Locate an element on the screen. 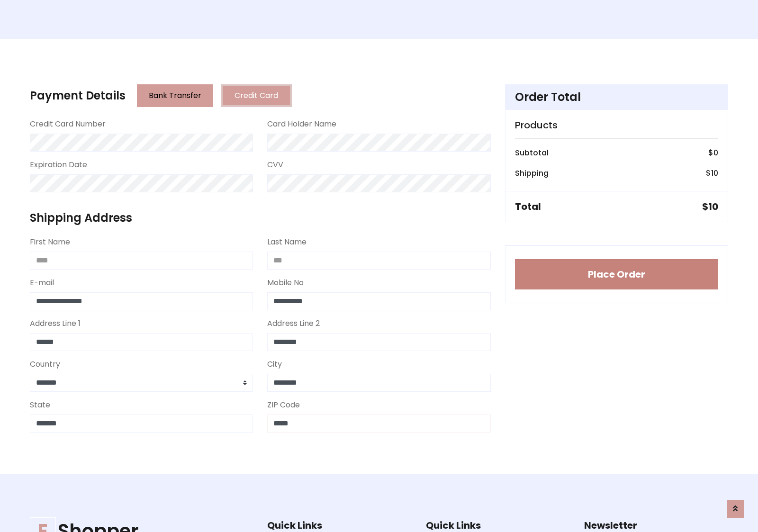 This screenshot has height=532, width=758. h6: Subtotal is located at coordinates (532, 153).